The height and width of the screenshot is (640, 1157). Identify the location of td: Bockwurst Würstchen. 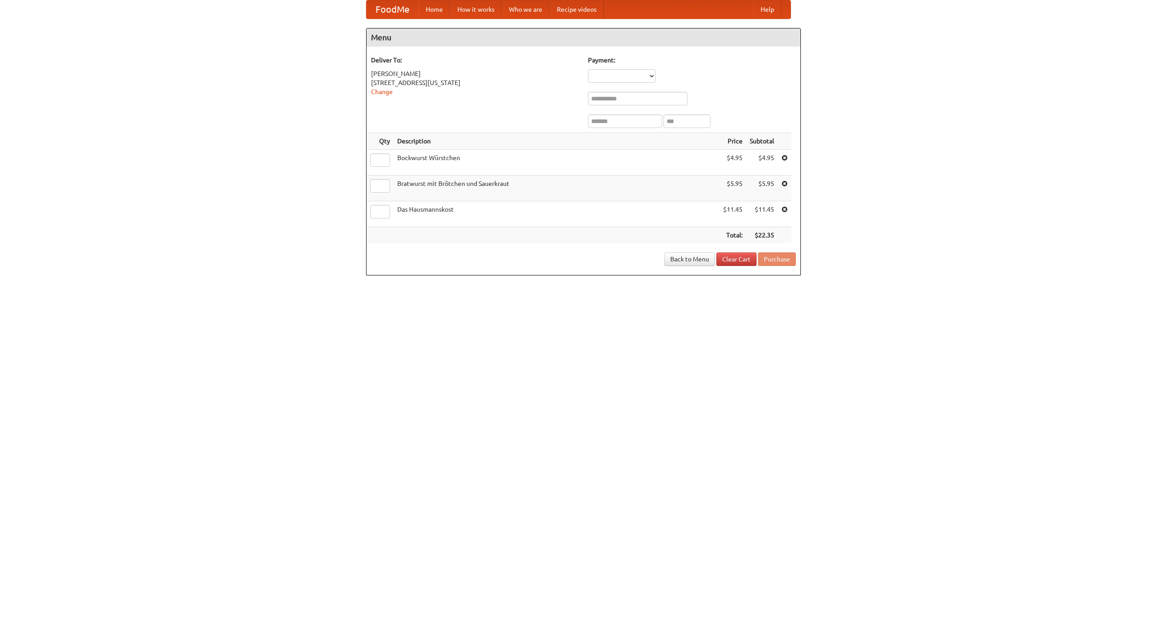
(557, 162).